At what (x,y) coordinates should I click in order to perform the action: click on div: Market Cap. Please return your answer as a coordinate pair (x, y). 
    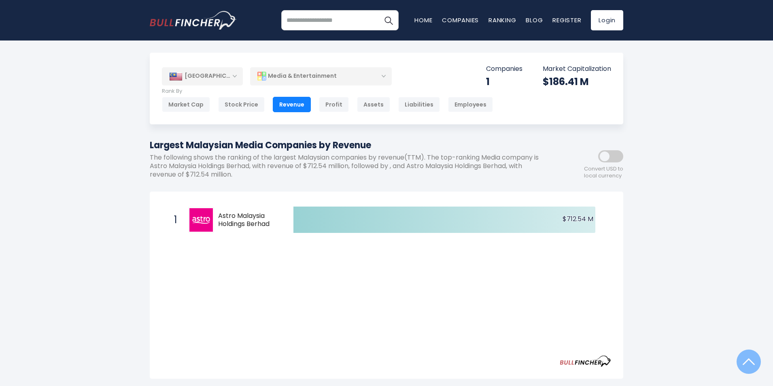
    Looking at the image, I should click on (186, 104).